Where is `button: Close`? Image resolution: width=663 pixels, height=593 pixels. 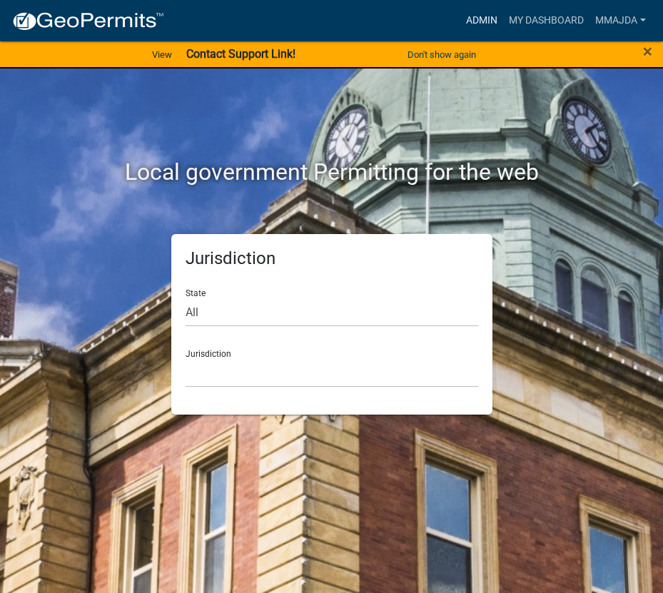
button: Close is located at coordinates (647, 51).